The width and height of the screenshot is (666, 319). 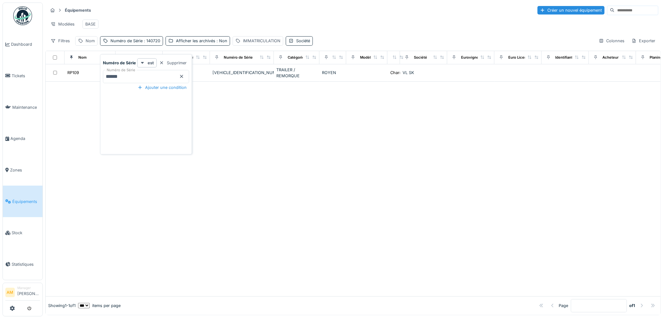 What do you see at coordinates (119, 63) in the screenshot?
I see `strong: Numéro de Série` at bounding box center [119, 63].